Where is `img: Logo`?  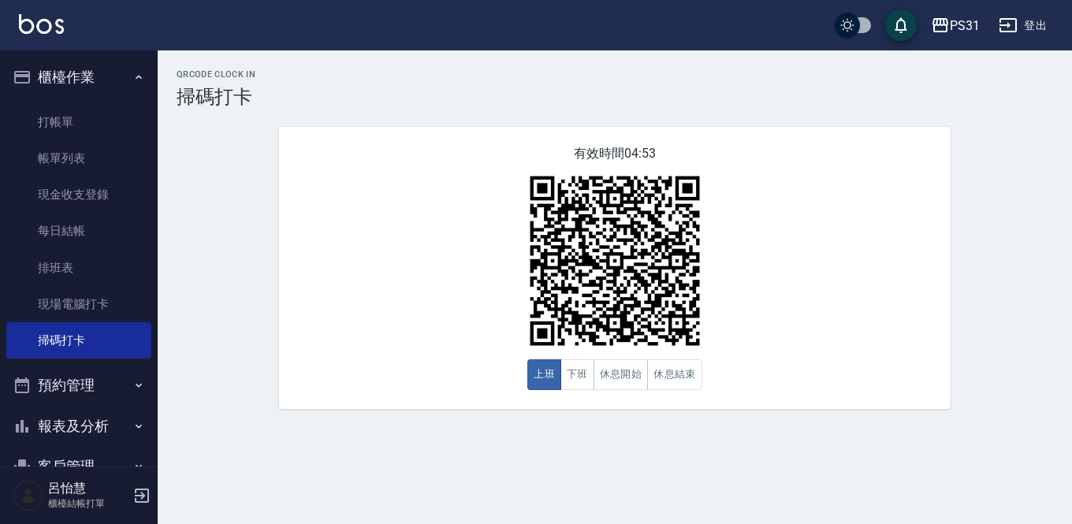
img: Logo is located at coordinates (41, 24).